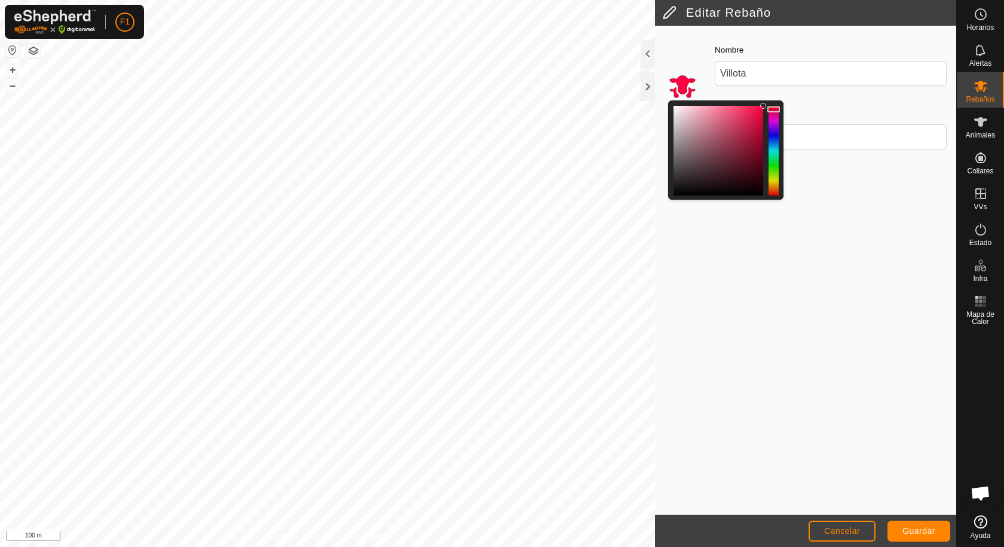 This screenshot has width=1004, height=547. Describe the element at coordinates (980, 135) in the screenshot. I see `span: Animales` at that location.